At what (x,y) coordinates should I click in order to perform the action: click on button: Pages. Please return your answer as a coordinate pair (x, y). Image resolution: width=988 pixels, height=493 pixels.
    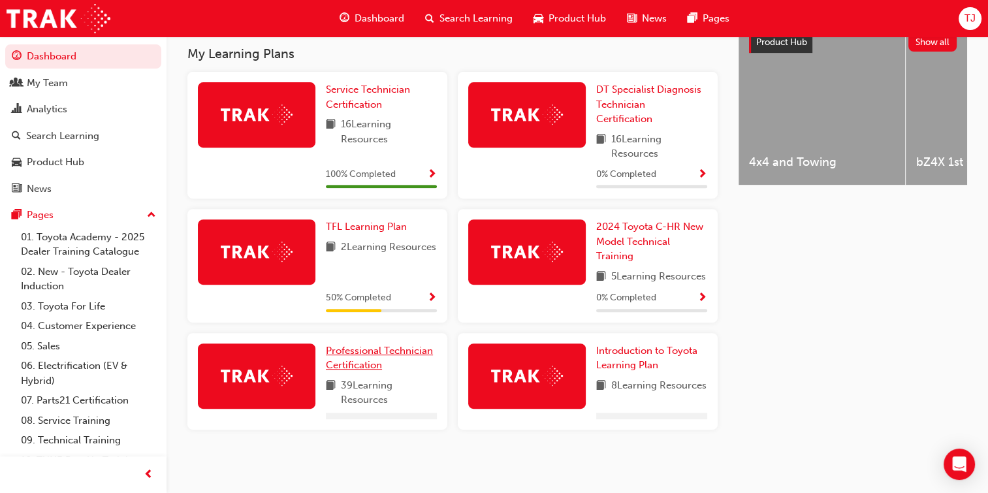
    Looking at the image, I should click on (83, 215).